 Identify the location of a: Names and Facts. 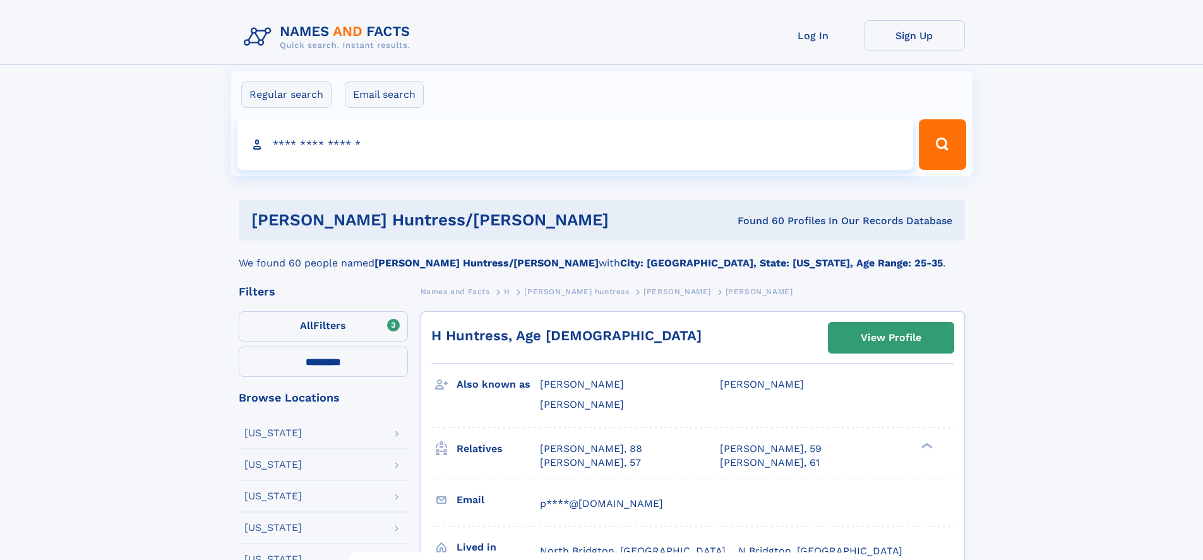
(455, 291).